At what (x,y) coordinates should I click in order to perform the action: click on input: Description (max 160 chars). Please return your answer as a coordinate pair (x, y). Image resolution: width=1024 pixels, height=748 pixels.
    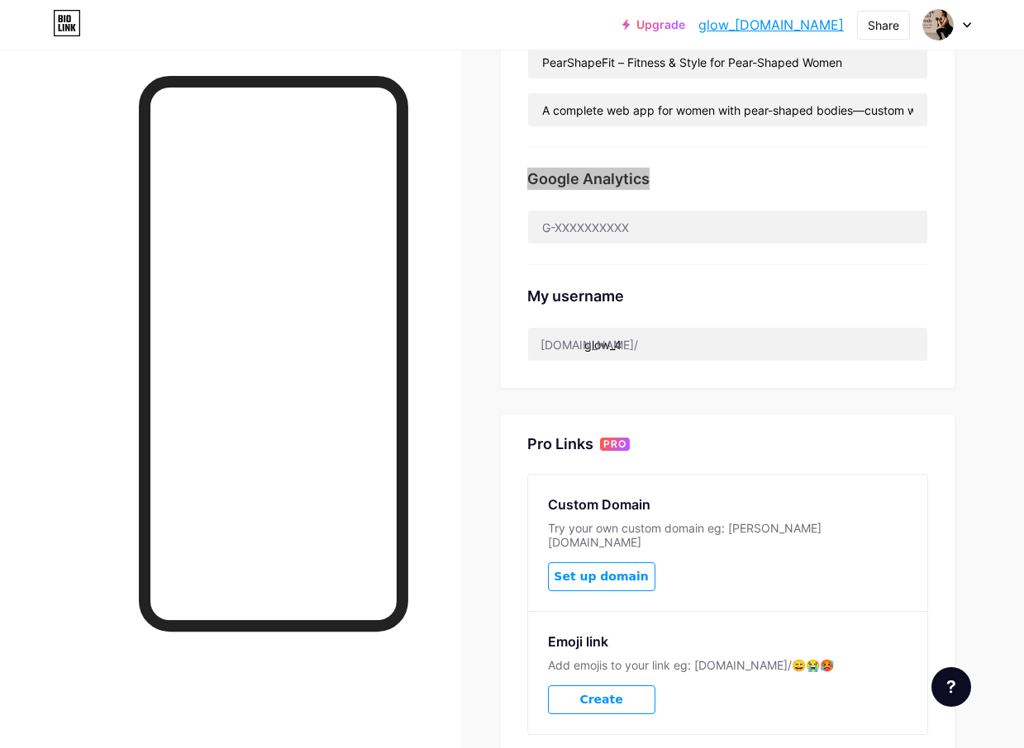
    Looking at the image, I should click on (727, 110).